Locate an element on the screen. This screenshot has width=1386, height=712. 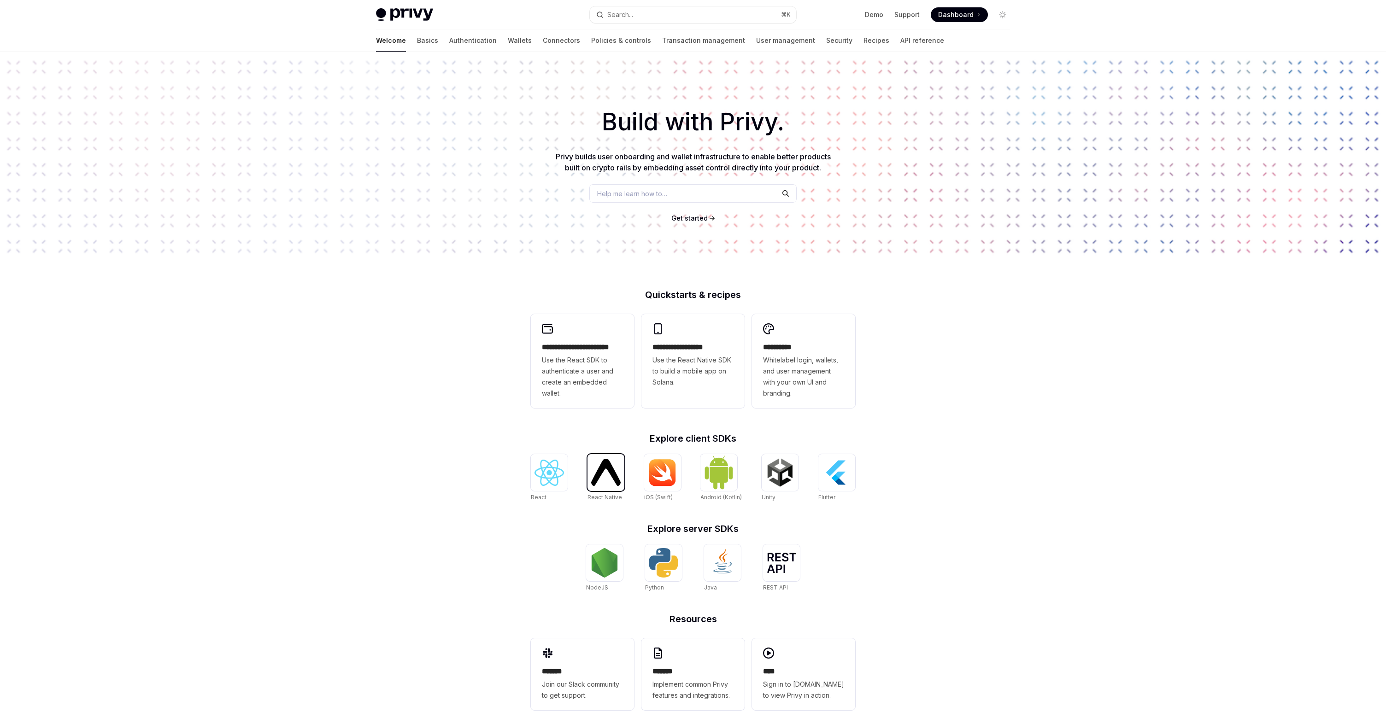
span: Join our Slack community to get support. is located at coordinates (582, 690).